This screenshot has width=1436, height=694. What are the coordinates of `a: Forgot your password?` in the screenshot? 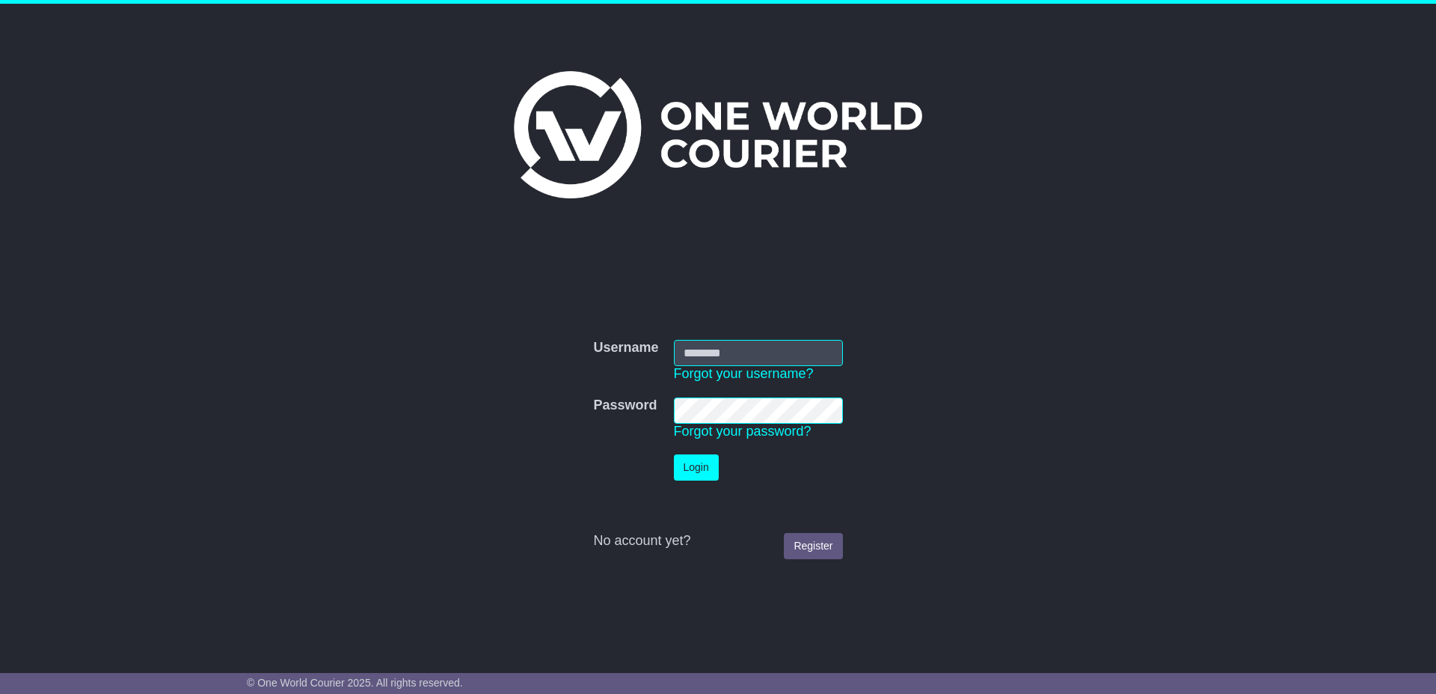 It's located at (743, 431).